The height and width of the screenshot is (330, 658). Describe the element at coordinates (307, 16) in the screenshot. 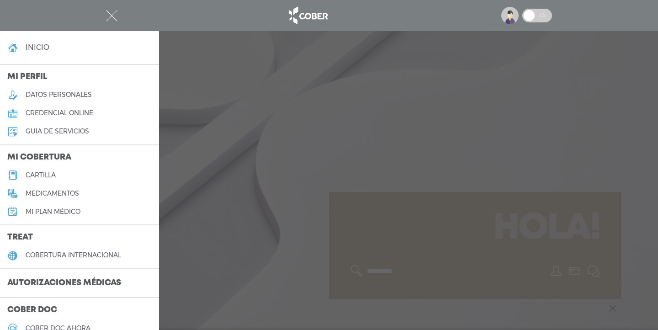

I see `img: logo_cober_home-white.png` at that location.